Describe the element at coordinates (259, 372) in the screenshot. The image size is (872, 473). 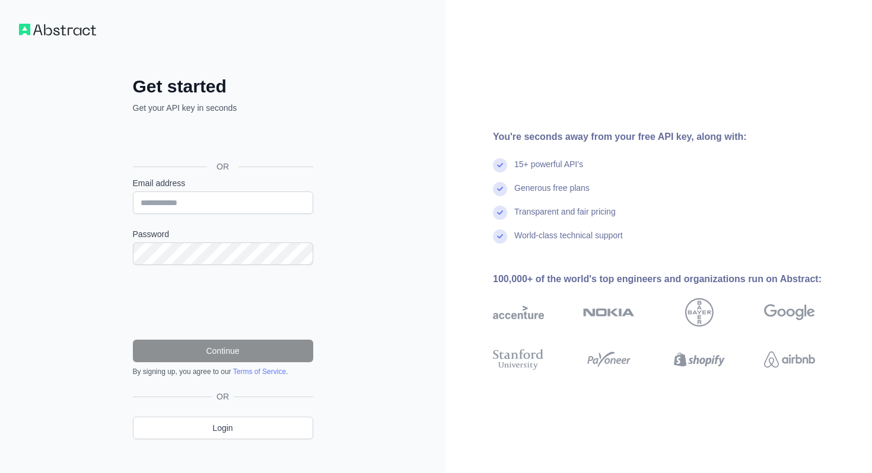
I see `a: Terms of Service` at that location.